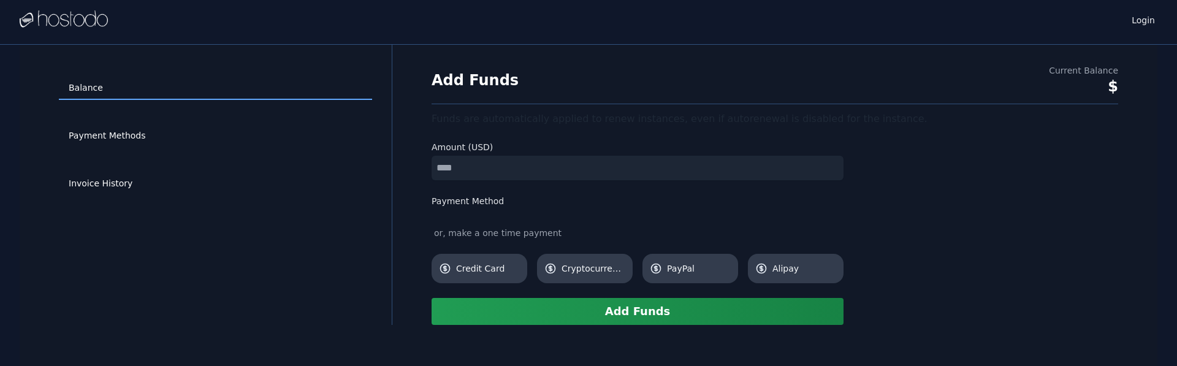 This screenshot has height=366, width=1177. I want to click on span: Cryptocurrency, so click(594, 269).